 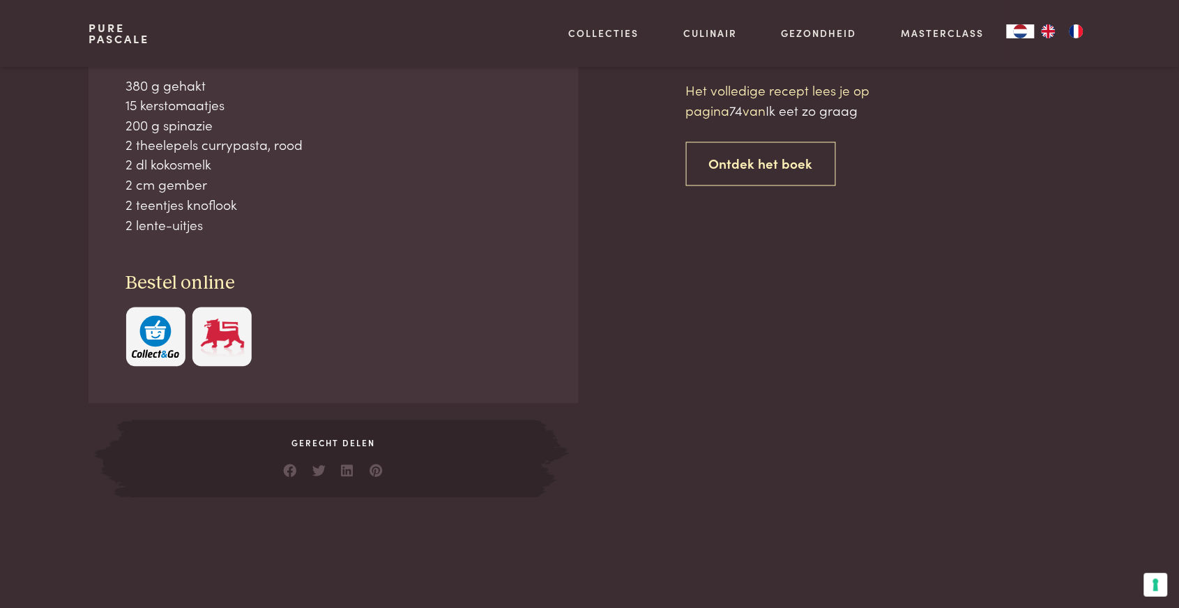 What do you see at coordinates (737, 110) in the screenshot?
I see `span: 74` at bounding box center [737, 110].